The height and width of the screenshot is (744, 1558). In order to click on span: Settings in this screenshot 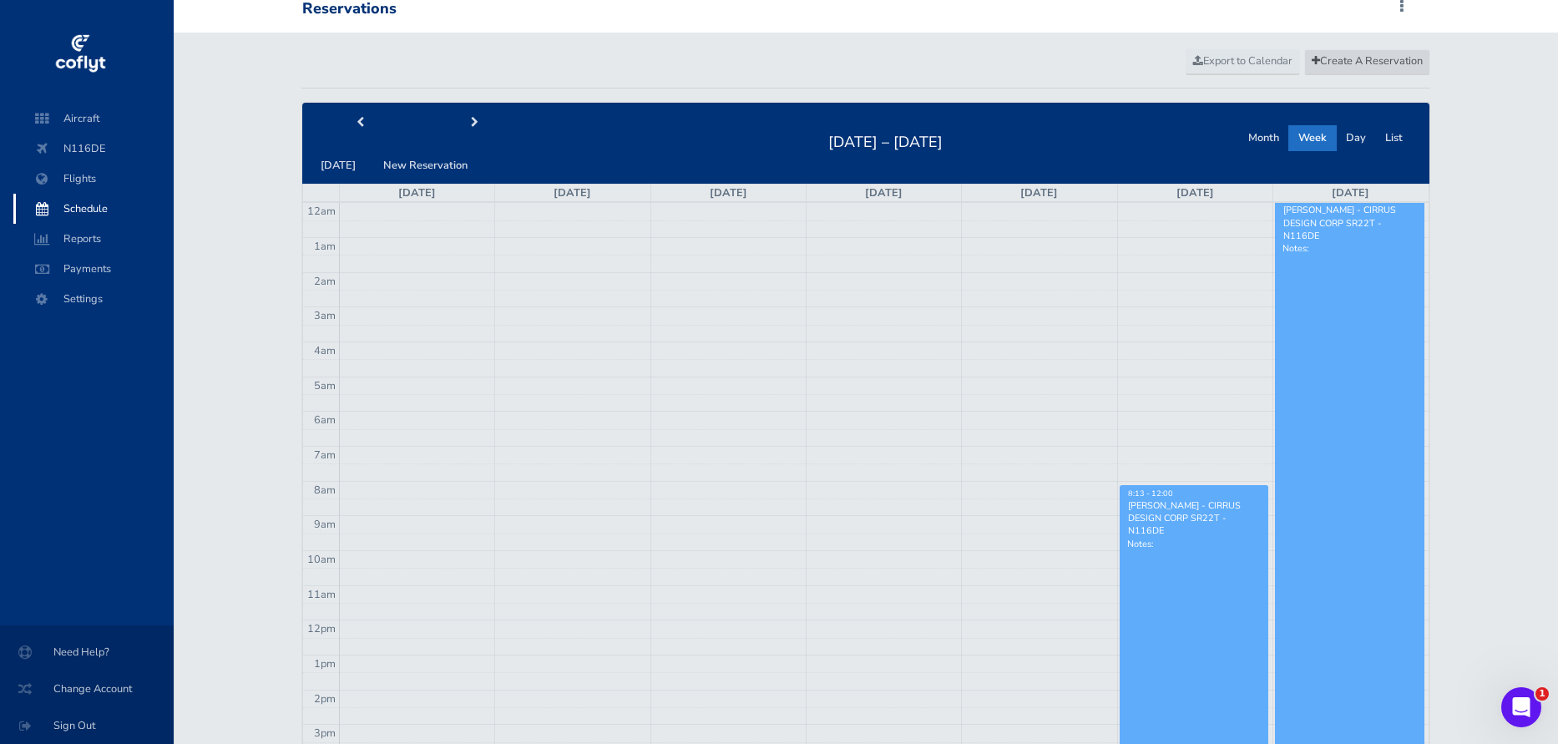, I will do `click(94, 299)`.